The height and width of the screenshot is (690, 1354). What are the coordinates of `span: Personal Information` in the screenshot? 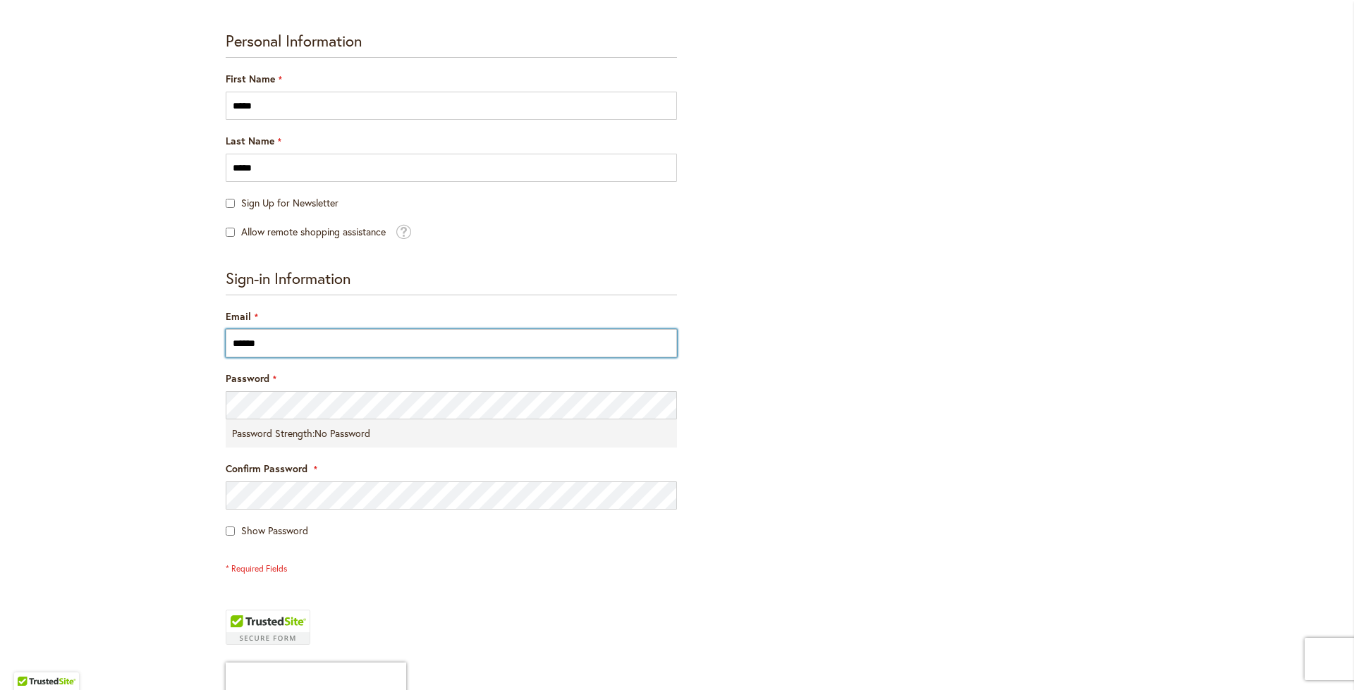 It's located at (293, 40).